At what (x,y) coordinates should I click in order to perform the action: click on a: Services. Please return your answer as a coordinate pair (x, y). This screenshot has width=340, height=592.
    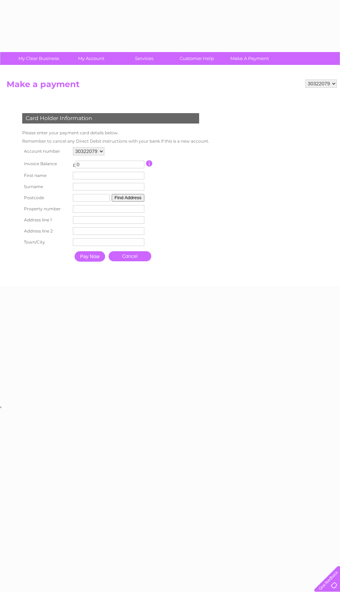
    Looking at the image, I should click on (144, 58).